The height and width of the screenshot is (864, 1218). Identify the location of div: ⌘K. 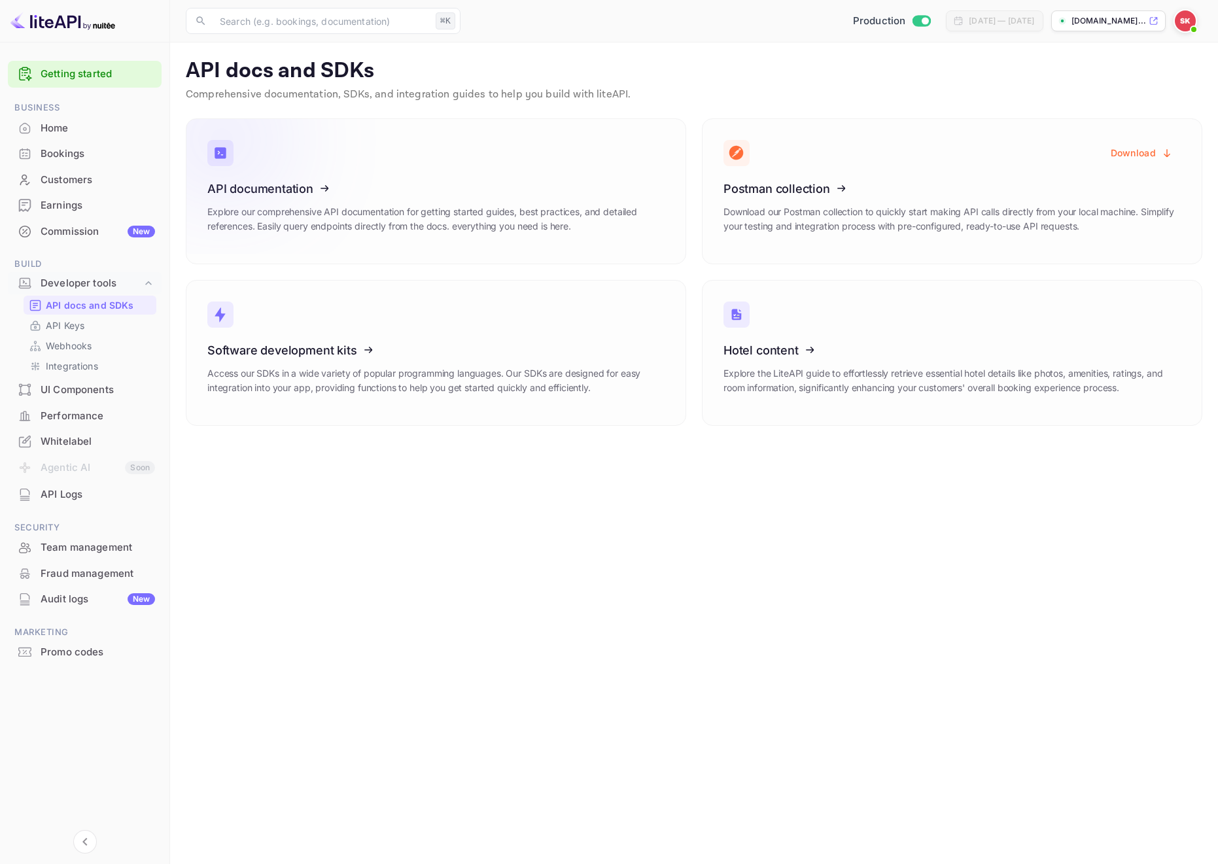
(446, 21).